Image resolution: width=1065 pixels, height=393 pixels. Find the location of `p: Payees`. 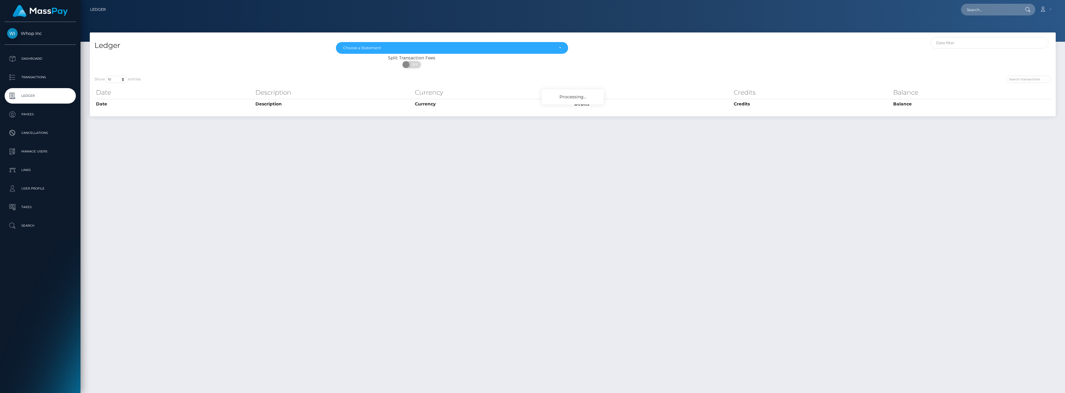

p: Payees is located at coordinates (40, 115).